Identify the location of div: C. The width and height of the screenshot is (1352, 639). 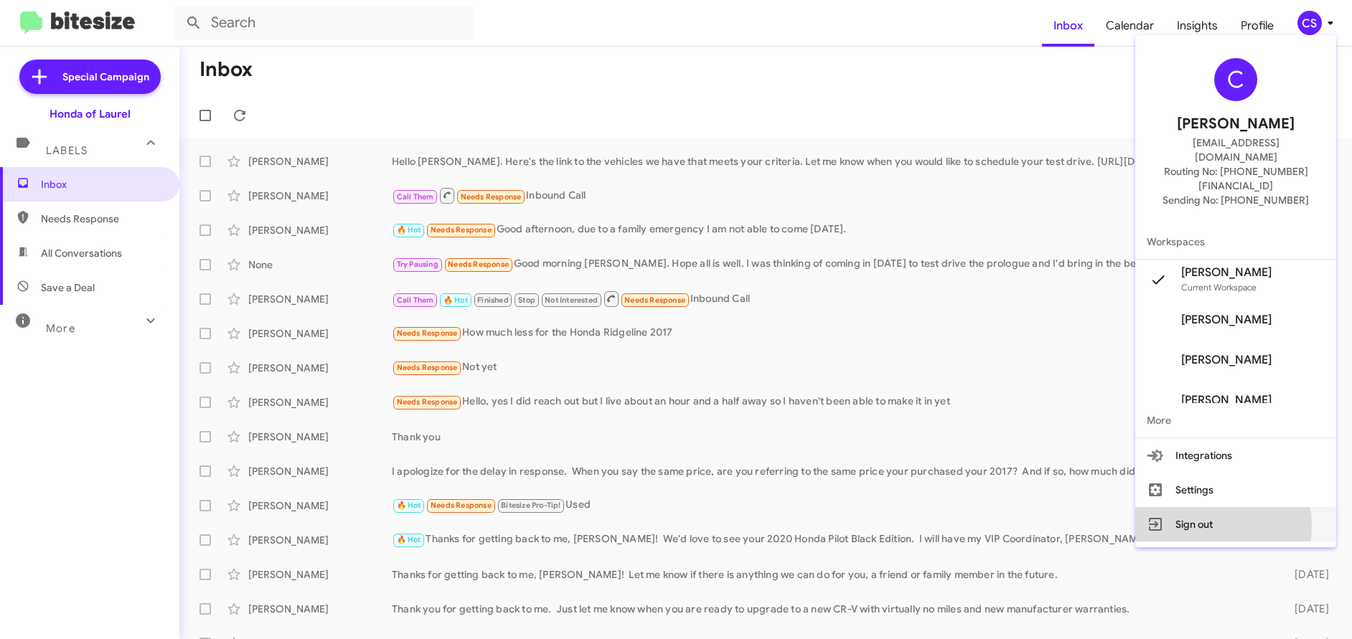
(1236, 80).